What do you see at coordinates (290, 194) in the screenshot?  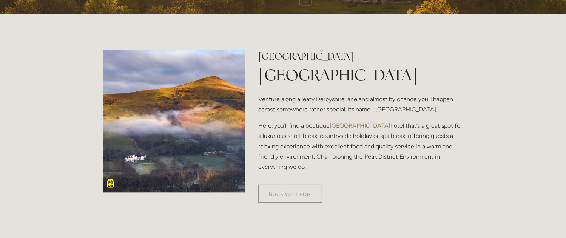 I see `a: Book your stay` at bounding box center [290, 194].